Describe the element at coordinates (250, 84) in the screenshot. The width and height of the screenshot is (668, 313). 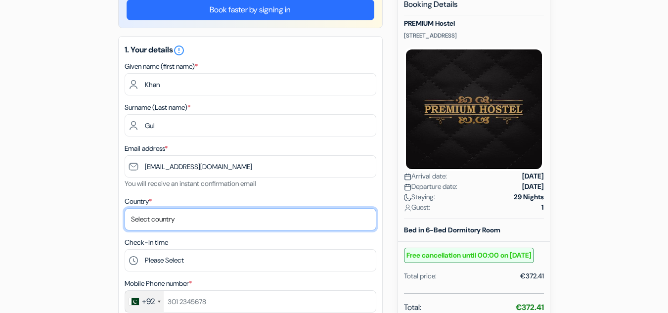
I see `input: Enter first name` at that location.